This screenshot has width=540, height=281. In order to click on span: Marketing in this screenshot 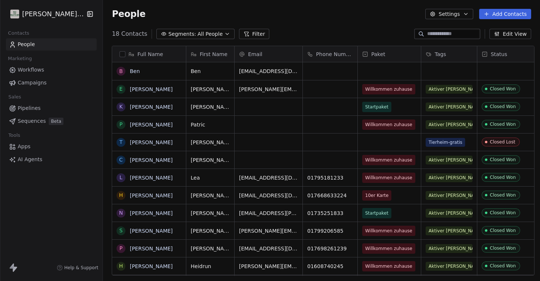, I will do `click(20, 59)`.